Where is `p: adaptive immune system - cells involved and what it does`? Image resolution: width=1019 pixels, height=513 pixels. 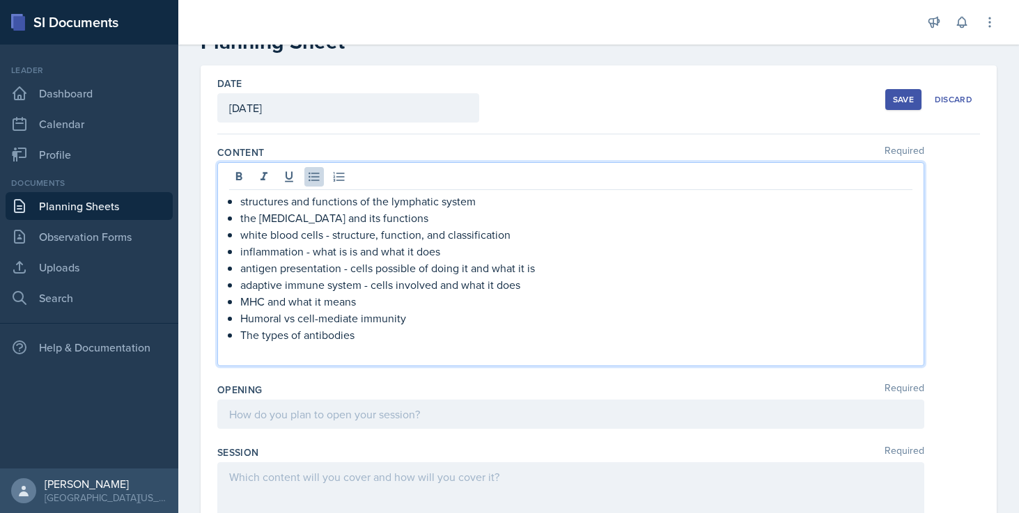
p: adaptive immune system - cells involved and what it does is located at coordinates (576, 285).